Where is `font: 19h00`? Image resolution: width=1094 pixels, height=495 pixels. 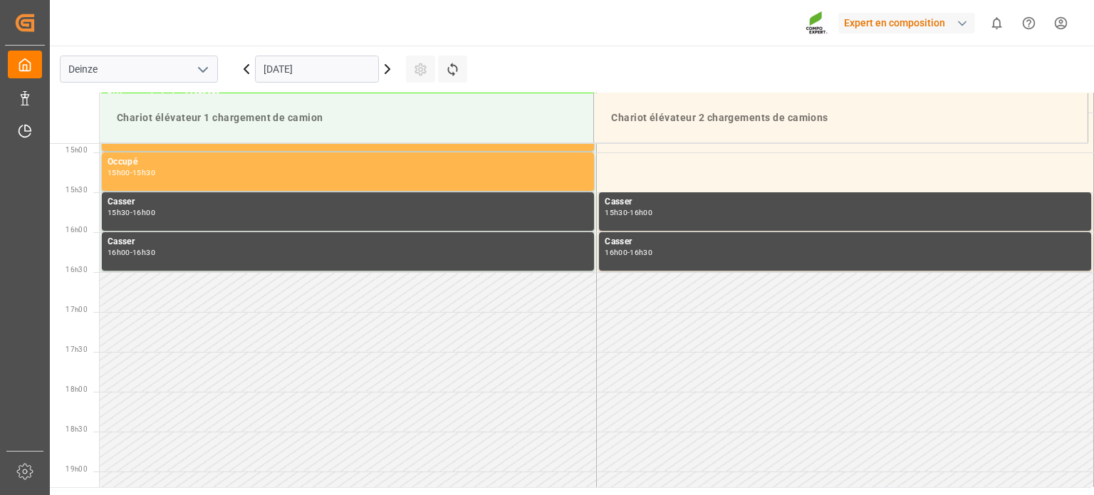
font: 19h00 is located at coordinates (76, 469).